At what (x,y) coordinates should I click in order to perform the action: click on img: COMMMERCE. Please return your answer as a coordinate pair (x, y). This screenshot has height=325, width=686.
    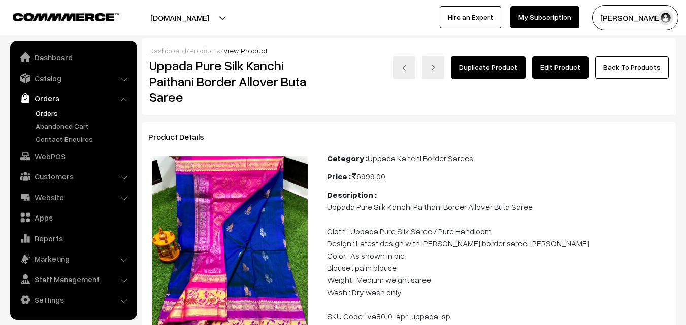
    Looking at the image, I should click on (66, 17).